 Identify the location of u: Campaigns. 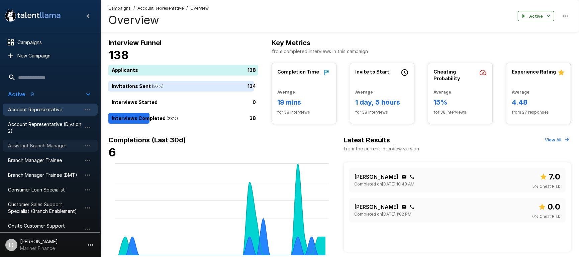
(119, 8).